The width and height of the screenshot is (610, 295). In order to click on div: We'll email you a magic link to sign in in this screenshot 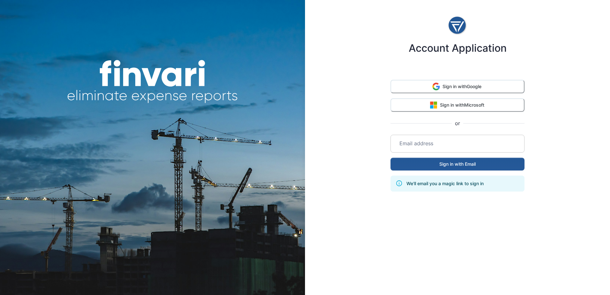, I will do `click(445, 183)`.